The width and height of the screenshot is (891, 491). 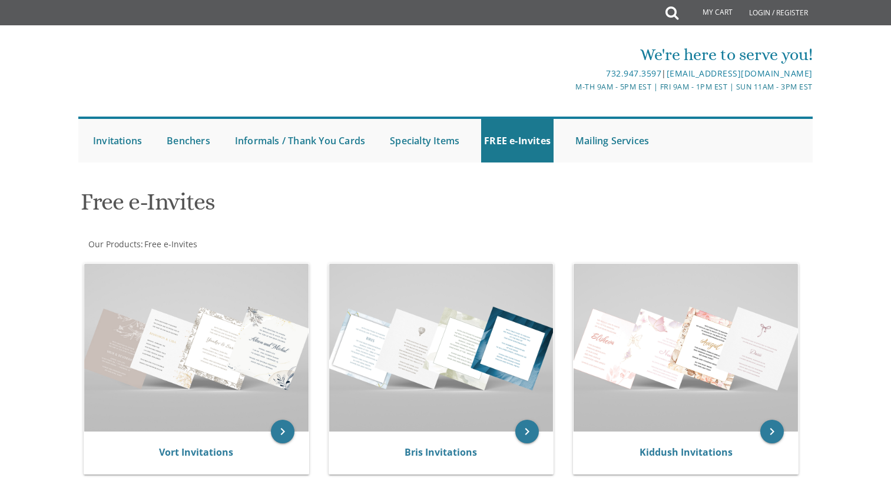 What do you see at coordinates (425, 141) in the screenshot?
I see `a: Specialty Items` at bounding box center [425, 141].